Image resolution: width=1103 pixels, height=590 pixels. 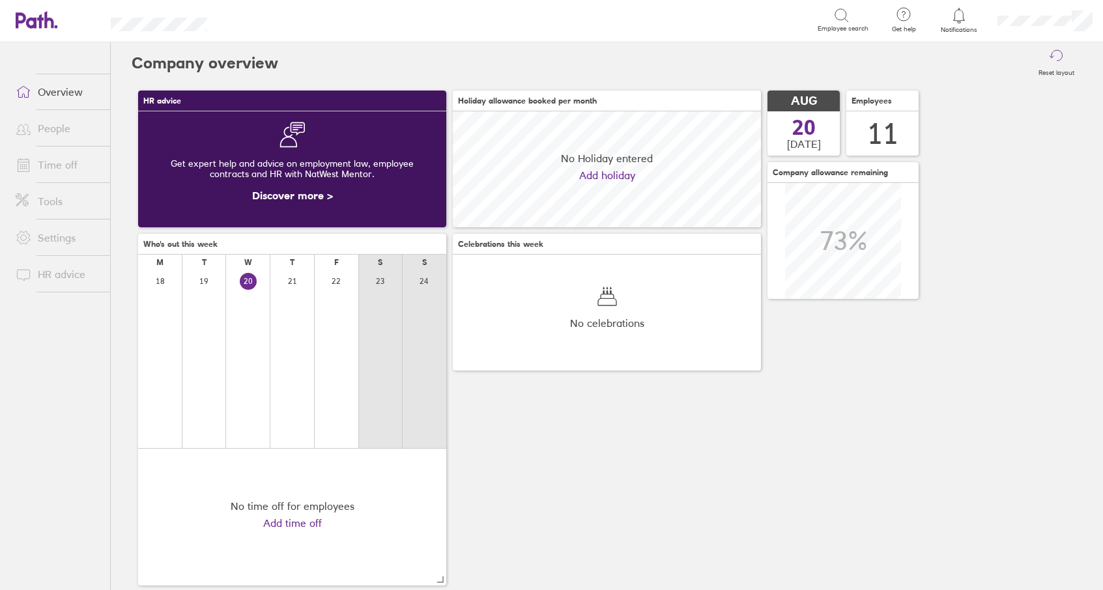 What do you see at coordinates (872, 101) in the screenshot?
I see `span: Employees` at bounding box center [872, 101].